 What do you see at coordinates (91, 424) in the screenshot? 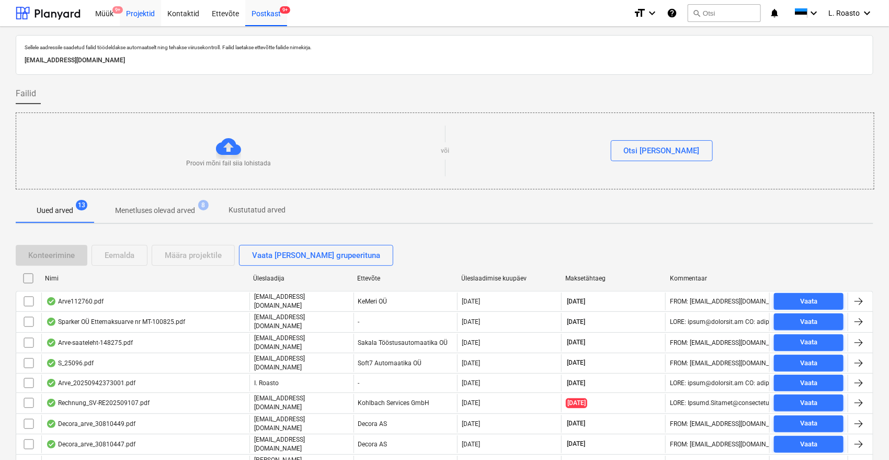
I see `div: Decora_arve_30810449.pdf` at bounding box center [91, 424].